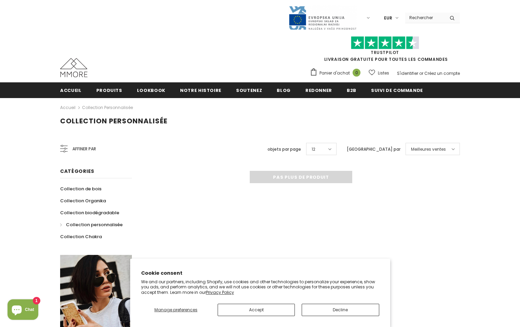  Describe the element at coordinates (260, 273) in the screenshot. I see `h2: Cookie consent` at that location.